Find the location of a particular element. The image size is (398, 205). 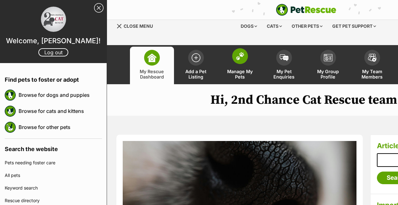

a: Log out is located at coordinates (53, 52).